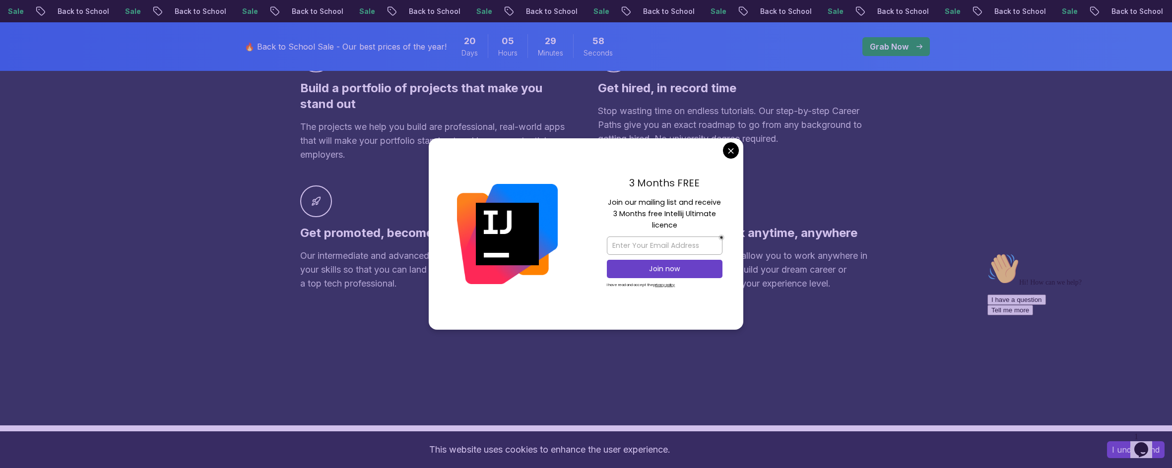 Image resolution: width=1172 pixels, height=468 pixels. I want to click on span: Minutes, so click(550, 53).